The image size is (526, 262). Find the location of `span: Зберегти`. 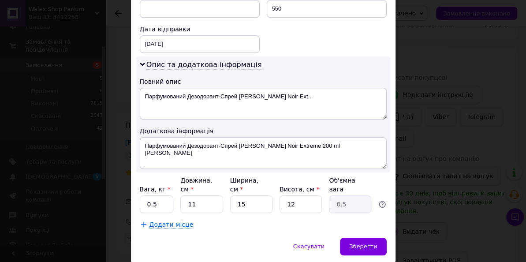

span: Зберегти is located at coordinates (363, 246).